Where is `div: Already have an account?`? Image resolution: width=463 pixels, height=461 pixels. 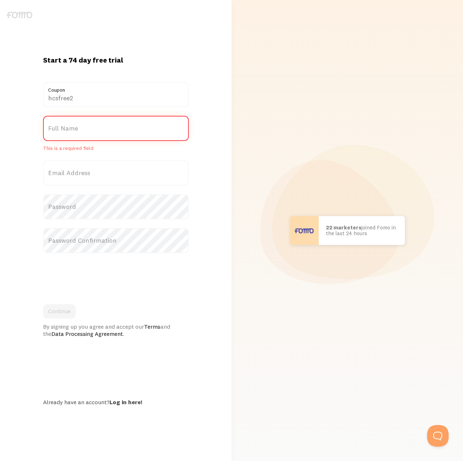 div: Already have an account? is located at coordinates (116, 402).